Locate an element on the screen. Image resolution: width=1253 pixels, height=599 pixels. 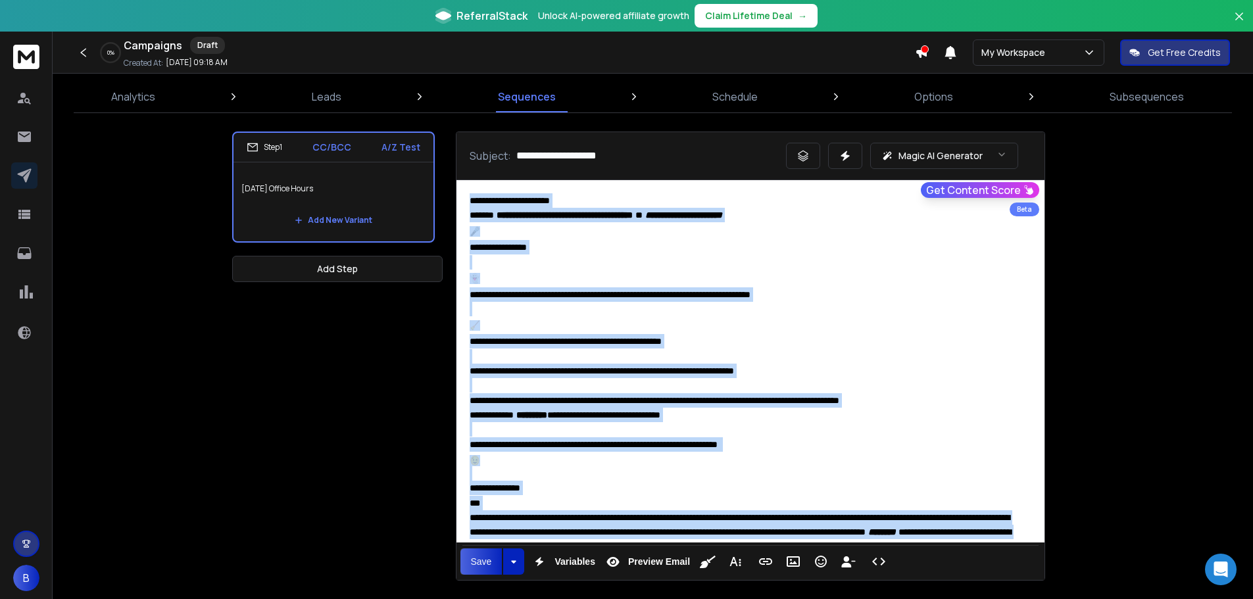
p: Magic AI Generator is located at coordinates (941, 156).